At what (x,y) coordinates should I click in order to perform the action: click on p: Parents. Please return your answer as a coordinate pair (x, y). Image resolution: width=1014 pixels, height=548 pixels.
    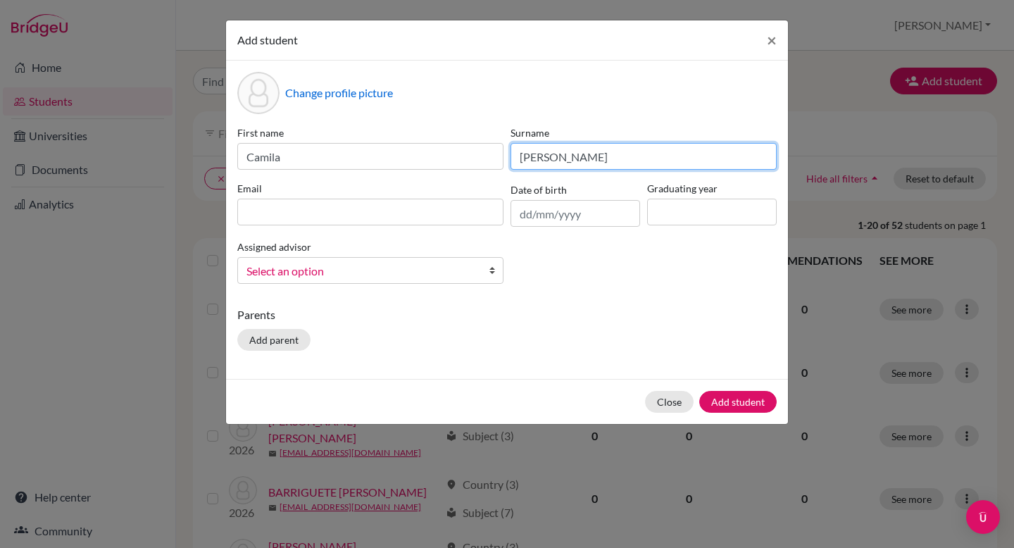
    Looking at the image, I should click on (507, 315).